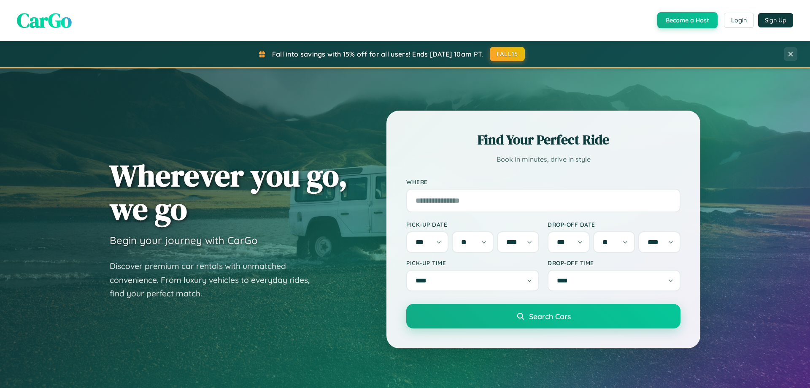 The width and height of the screenshot is (810, 388). What do you see at coordinates (507, 54) in the screenshot?
I see `button: FALL15` at bounding box center [507, 54].